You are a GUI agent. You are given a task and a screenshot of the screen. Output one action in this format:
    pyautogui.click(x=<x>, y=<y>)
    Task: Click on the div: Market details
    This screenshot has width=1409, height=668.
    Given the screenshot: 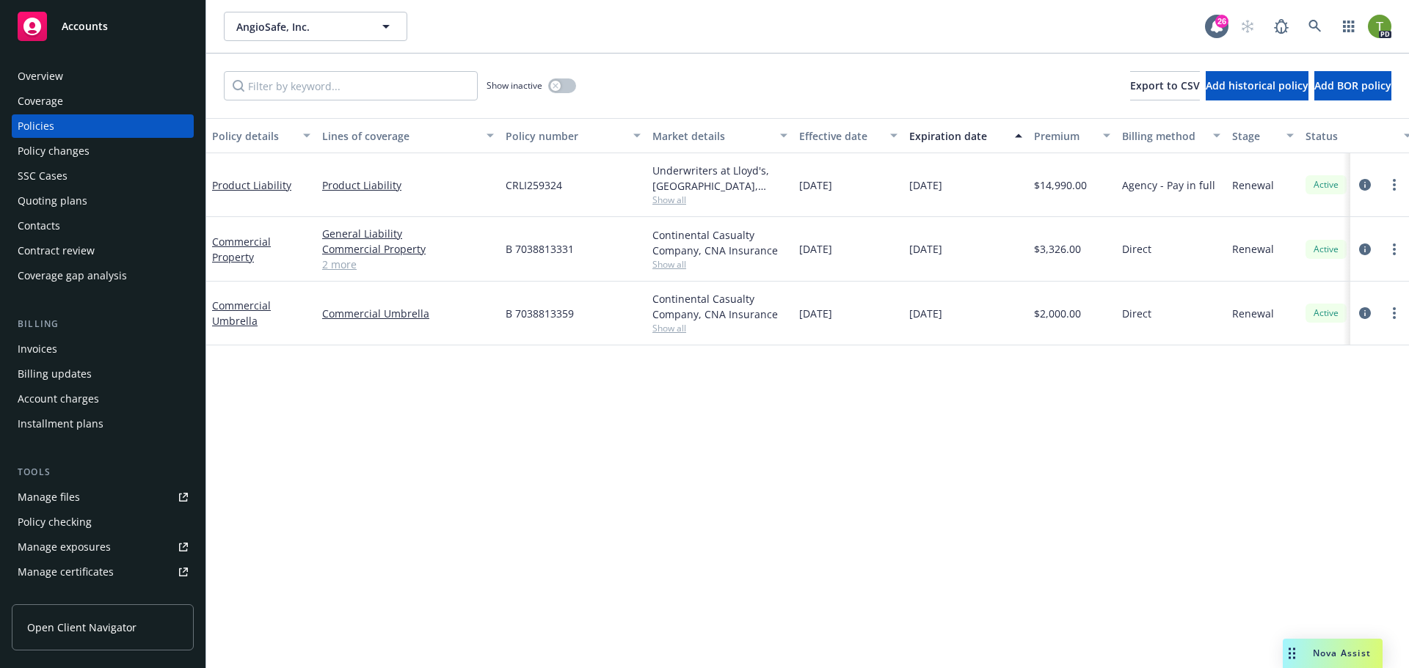 What is the action you would take?
    pyautogui.click(x=712, y=136)
    